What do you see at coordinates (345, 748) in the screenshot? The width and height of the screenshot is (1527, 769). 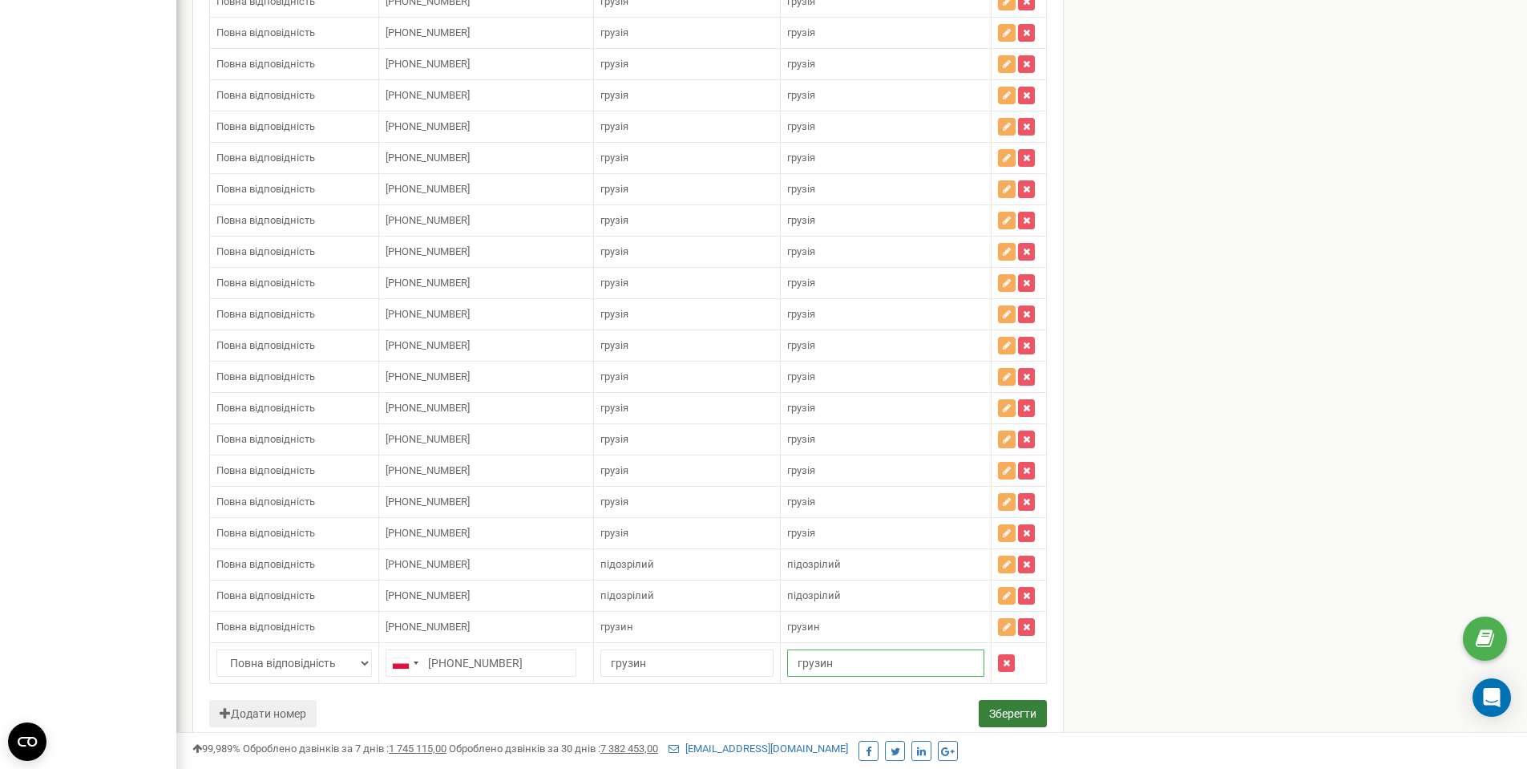 I see `span: Оброблено дзвінків за 7 днів :` at bounding box center [345, 748].